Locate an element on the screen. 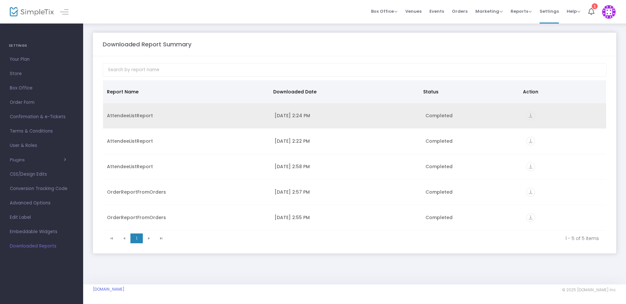 This screenshot has height=304, width=626. div: Data table is located at coordinates (355, 155).